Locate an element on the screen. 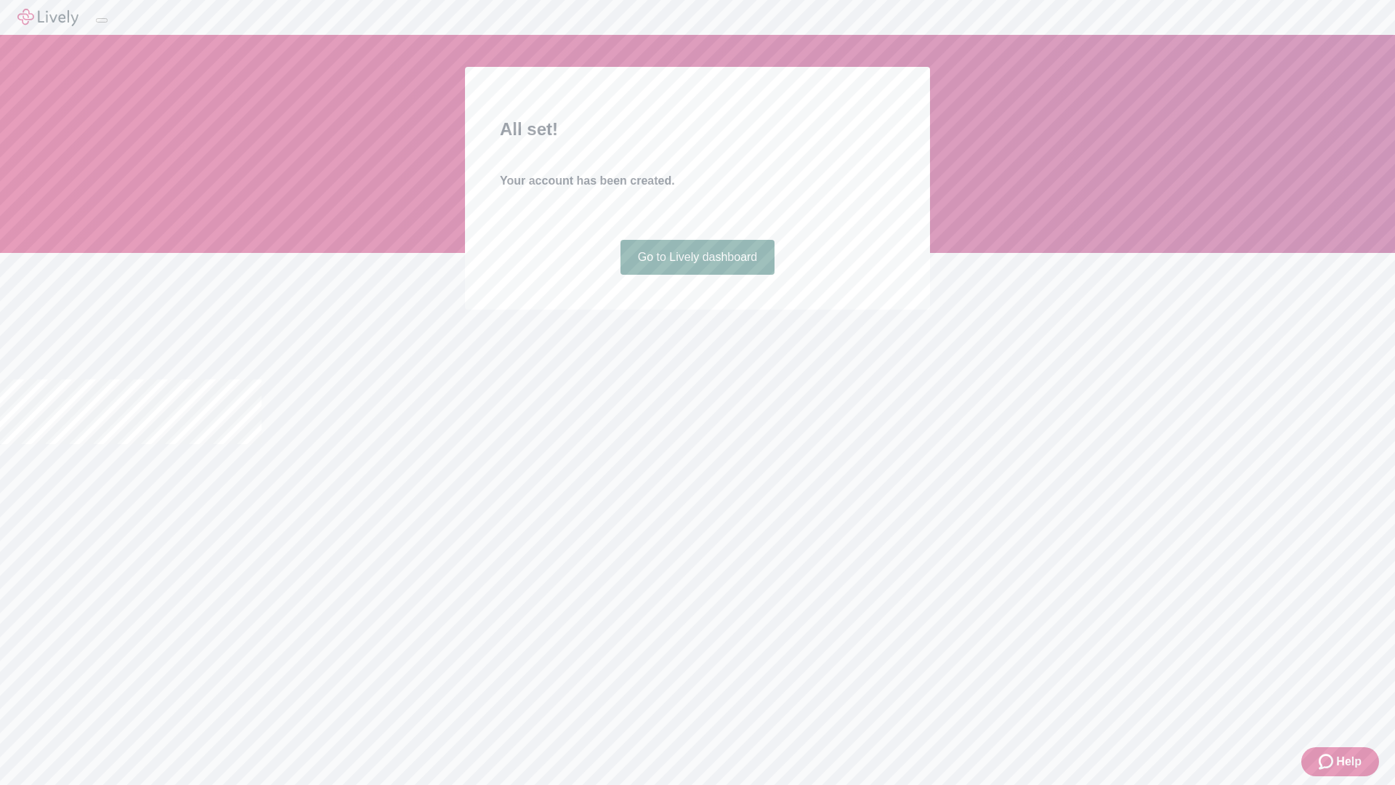 The width and height of the screenshot is (1395, 785). svg: Zendesk support icon is located at coordinates (1327, 761).